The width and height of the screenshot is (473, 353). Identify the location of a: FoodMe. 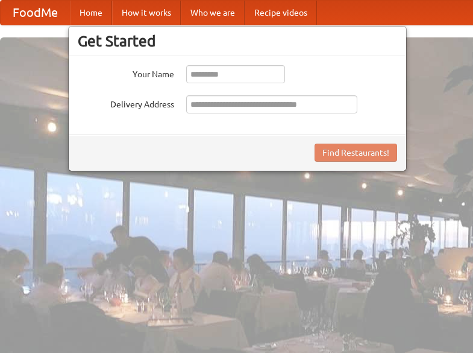
(35, 13).